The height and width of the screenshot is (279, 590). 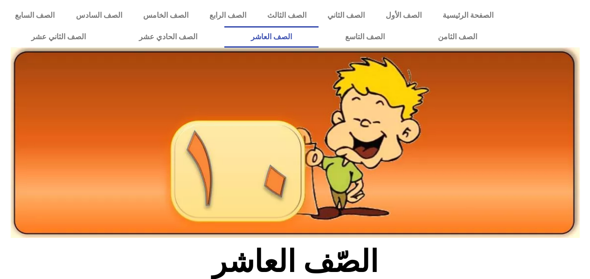 I want to click on a: الصف الخامس, so click(x=166, y=15).